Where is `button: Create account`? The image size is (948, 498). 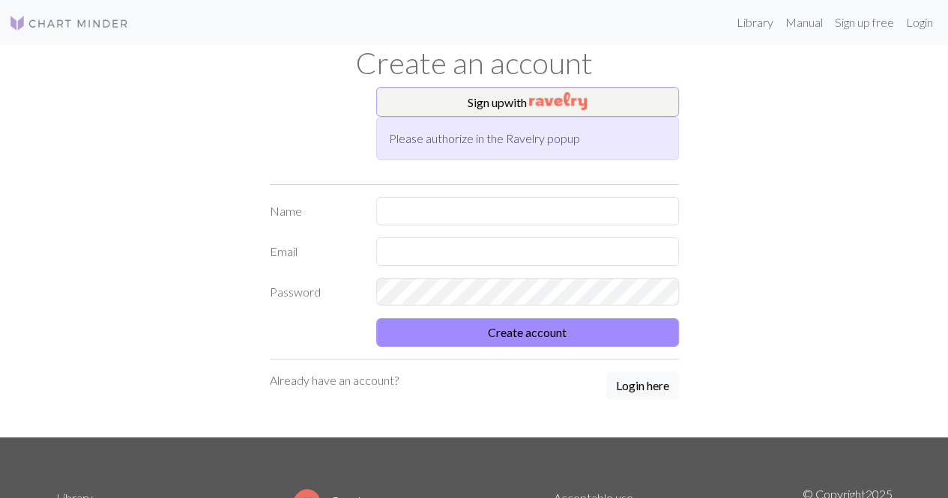 button: Create account is located at coordinates (527, 333).